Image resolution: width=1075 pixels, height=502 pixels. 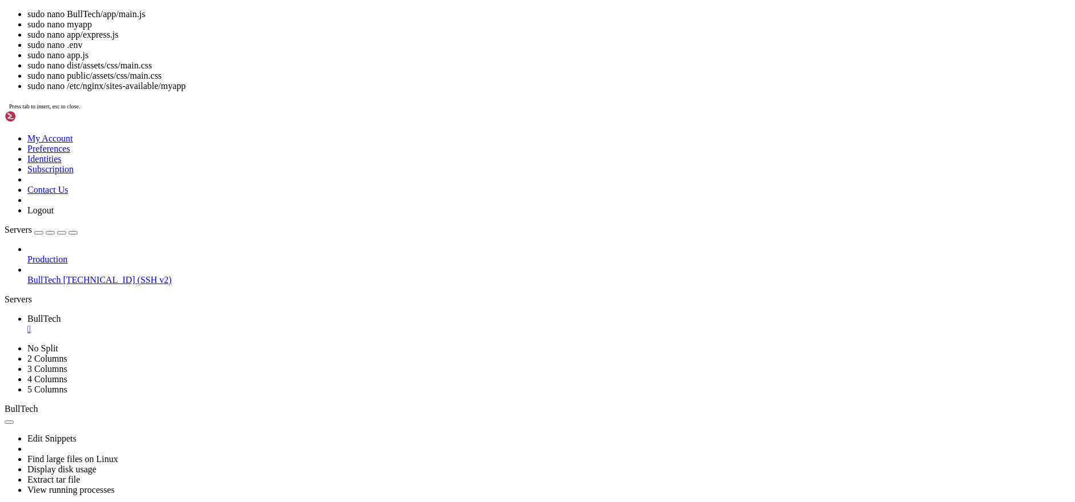 What do you see at coordinates (47, 389) in the screenshot?
I see `a: 5 Columns` at bounding box center [47, 389].